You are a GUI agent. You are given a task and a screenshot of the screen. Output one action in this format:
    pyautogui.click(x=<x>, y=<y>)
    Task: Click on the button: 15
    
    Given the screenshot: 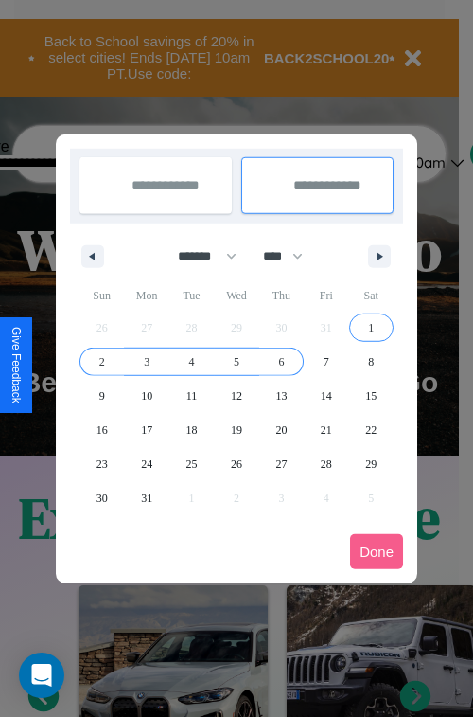 What is the action you would take?
    pyautogui.click(x=371, y=396)
    